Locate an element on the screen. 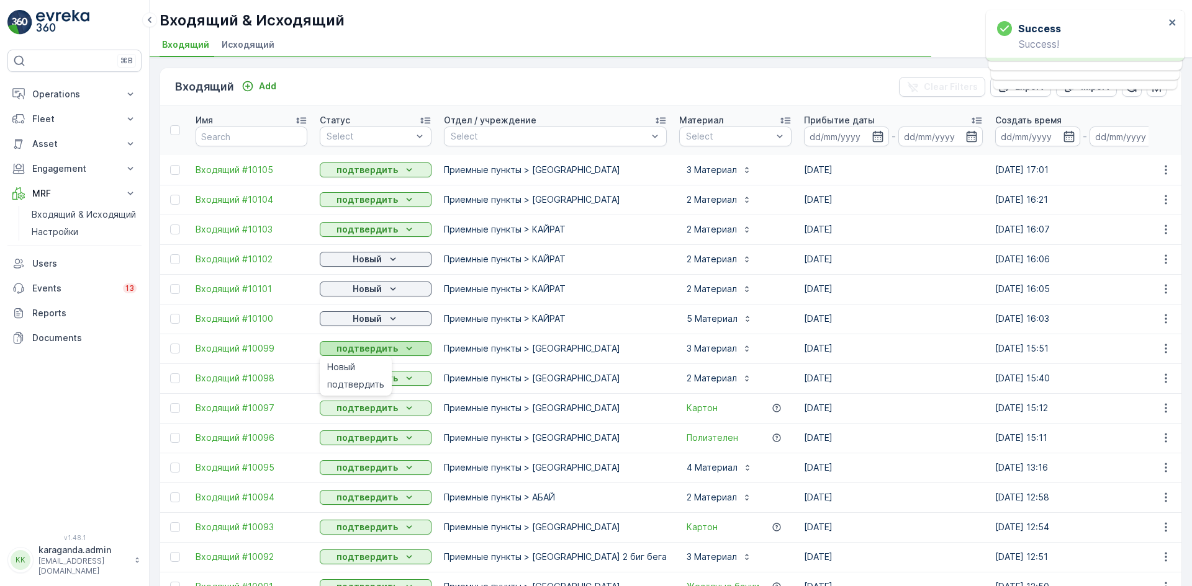 This screenshot has height=586, width=1192. ul: подтвердить is located at coordinates (356, 376).